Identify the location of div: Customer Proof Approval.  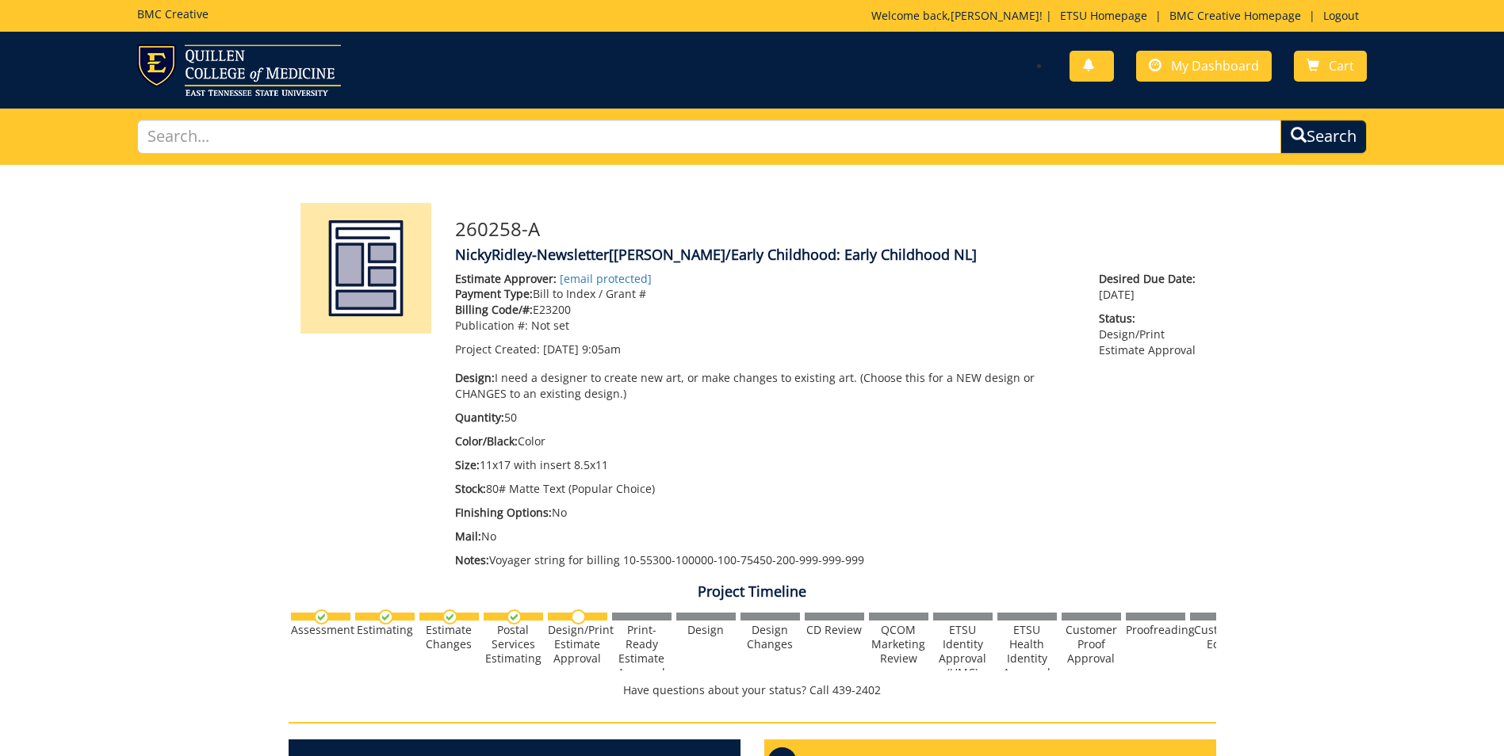
(1091, 645).